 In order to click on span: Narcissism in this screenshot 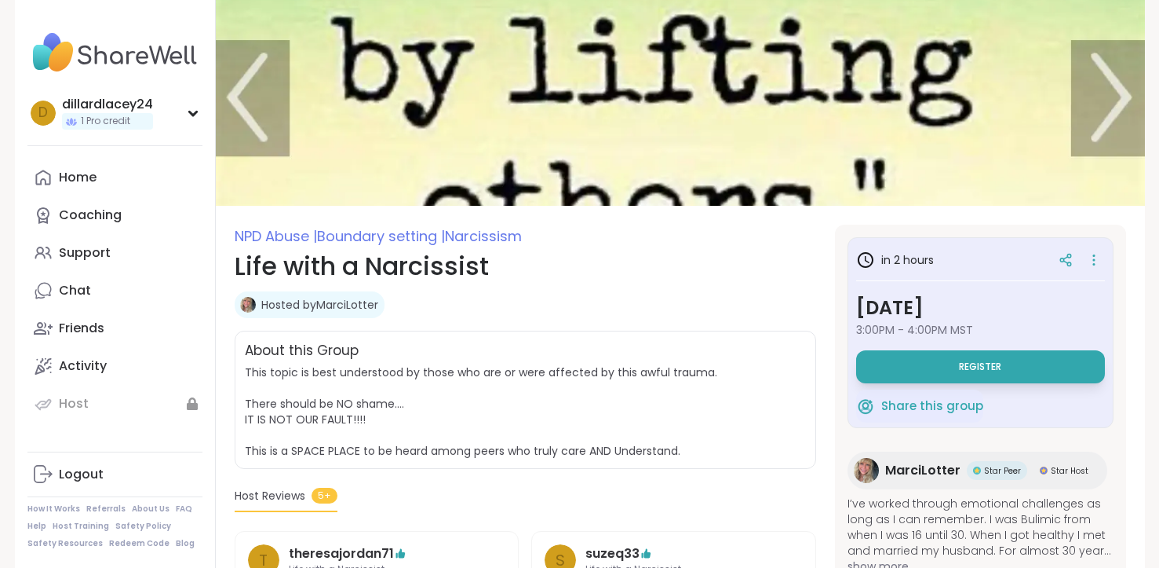, I will do `click(484, 236)`.